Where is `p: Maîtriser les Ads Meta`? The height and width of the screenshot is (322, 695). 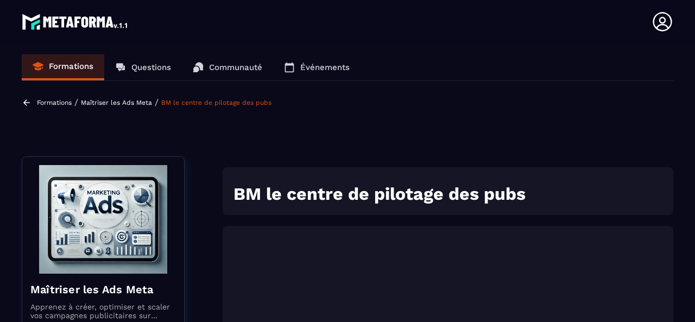
p: Maîtriser les Ads Meta is located at coordinates (116, 103).